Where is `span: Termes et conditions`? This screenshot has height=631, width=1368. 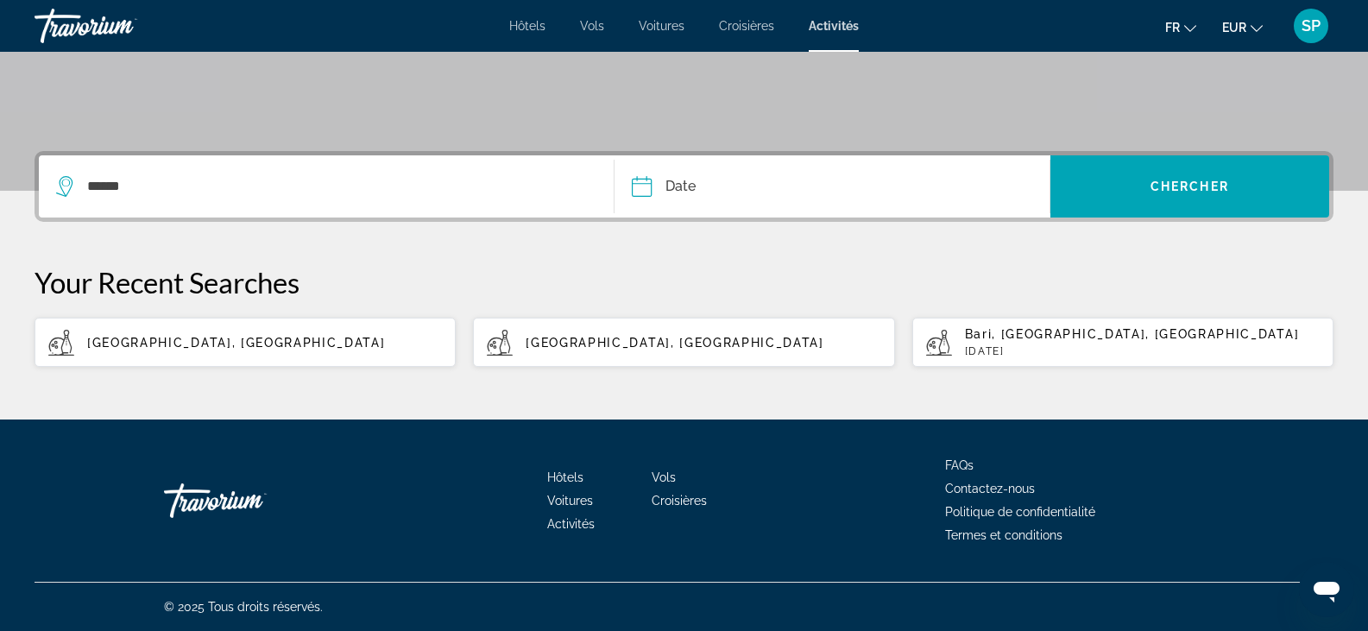
span: Termes et conditions is located at coordinates (1004, 535).